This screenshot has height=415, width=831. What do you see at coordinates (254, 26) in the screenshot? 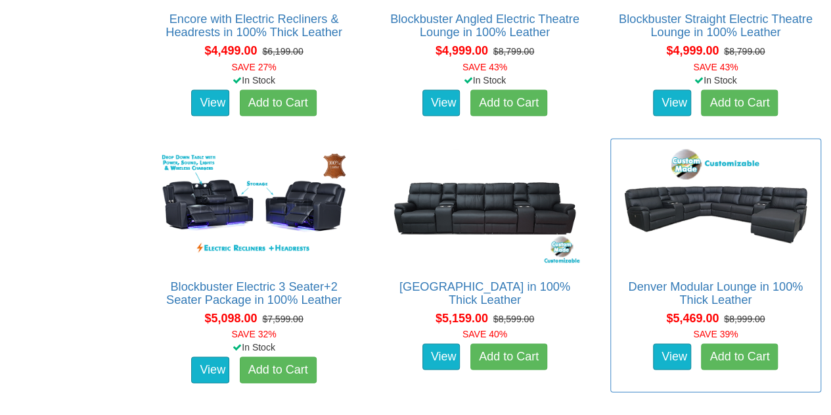
I see `a: Encore with Electric Recliners & Headrests in 100% Thick Leather` at bounding box center [254, 26].